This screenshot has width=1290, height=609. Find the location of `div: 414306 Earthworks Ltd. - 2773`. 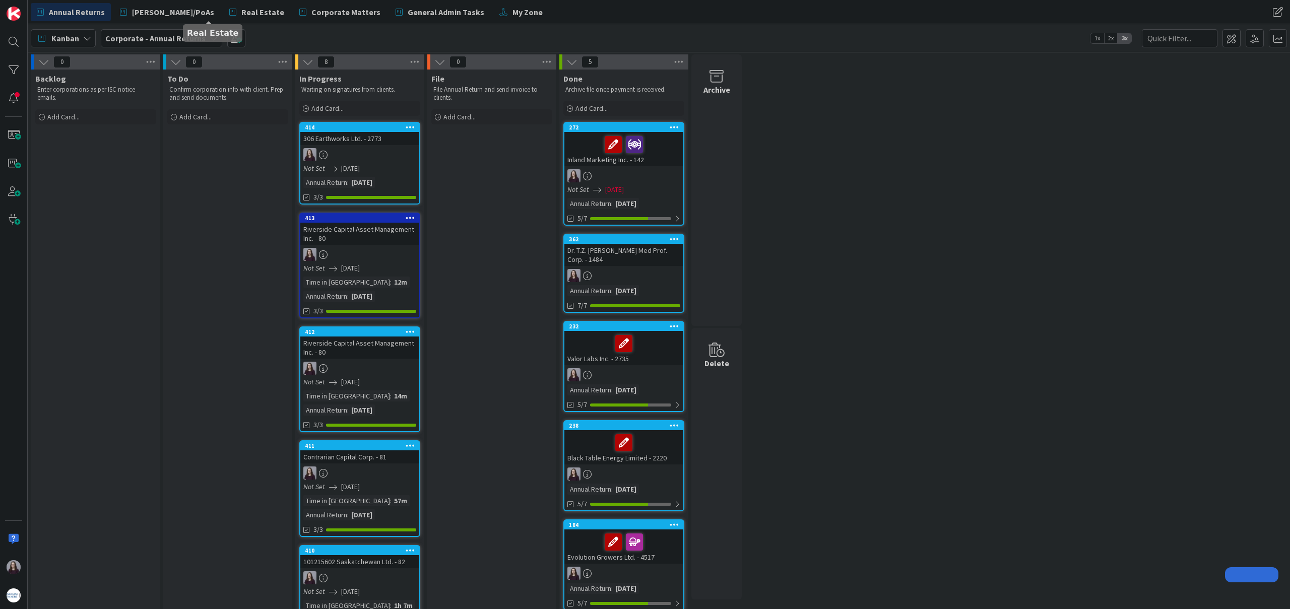

div: 414306 Earthworks Ltd. - 2773 is located at coordinates (360, 134).